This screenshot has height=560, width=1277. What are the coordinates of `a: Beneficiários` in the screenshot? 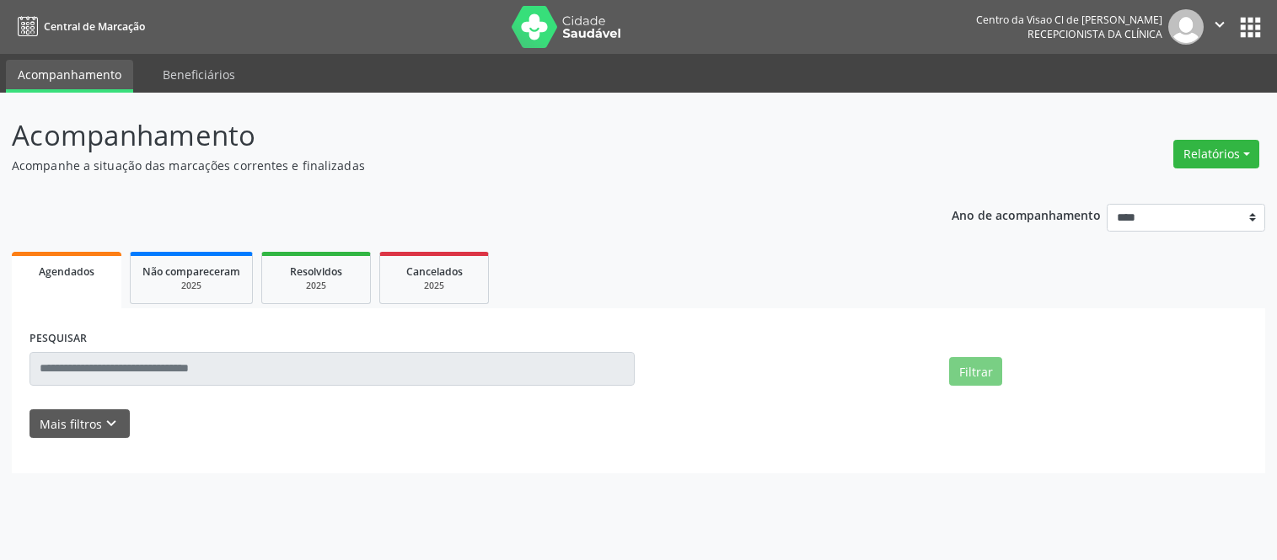 It's located at (199, 74).